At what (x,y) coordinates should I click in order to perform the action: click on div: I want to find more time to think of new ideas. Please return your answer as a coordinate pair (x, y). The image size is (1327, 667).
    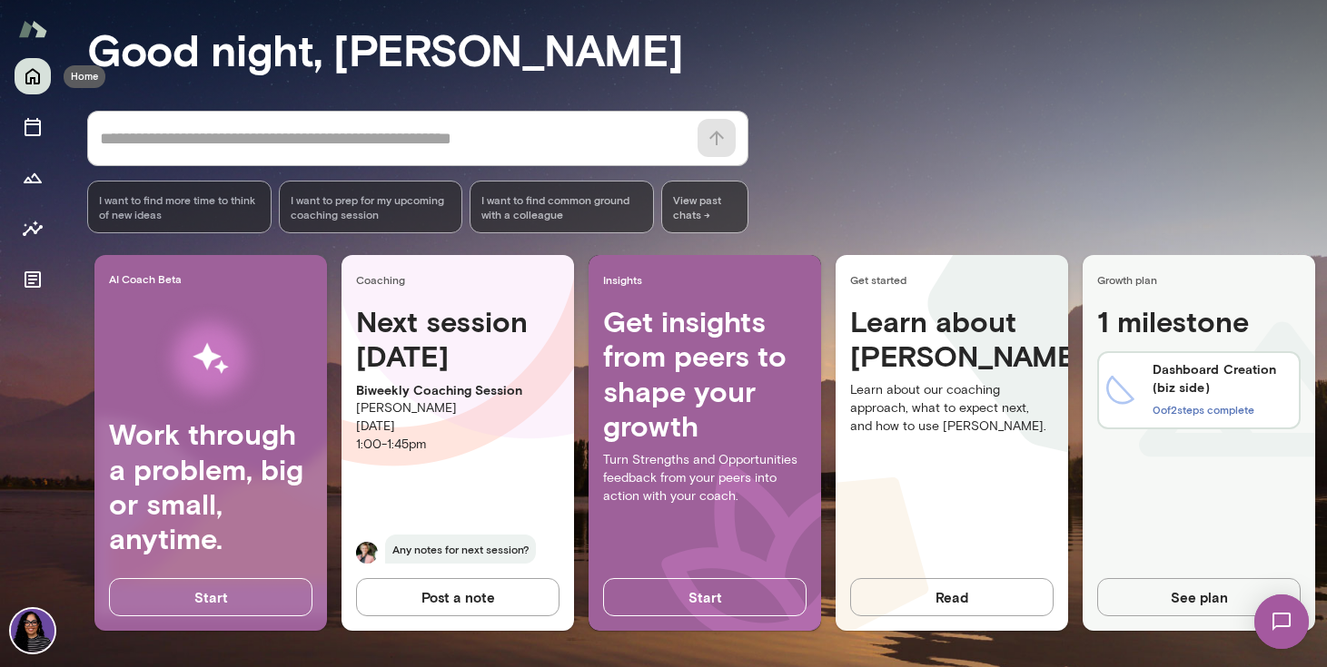
    Looking at the image, I should click on (179, 207).